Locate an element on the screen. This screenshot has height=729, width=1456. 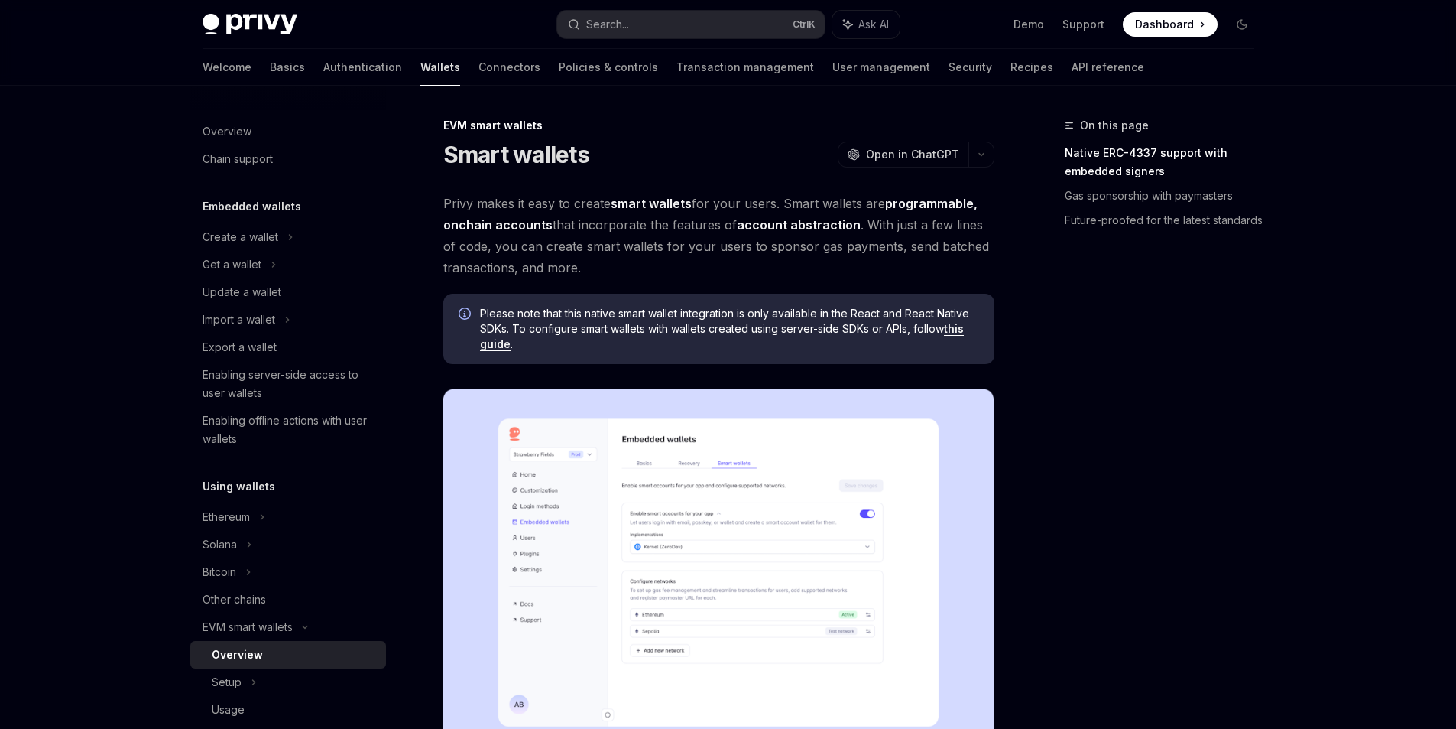
div: Bitcoin is located at coordinates (219, 572).